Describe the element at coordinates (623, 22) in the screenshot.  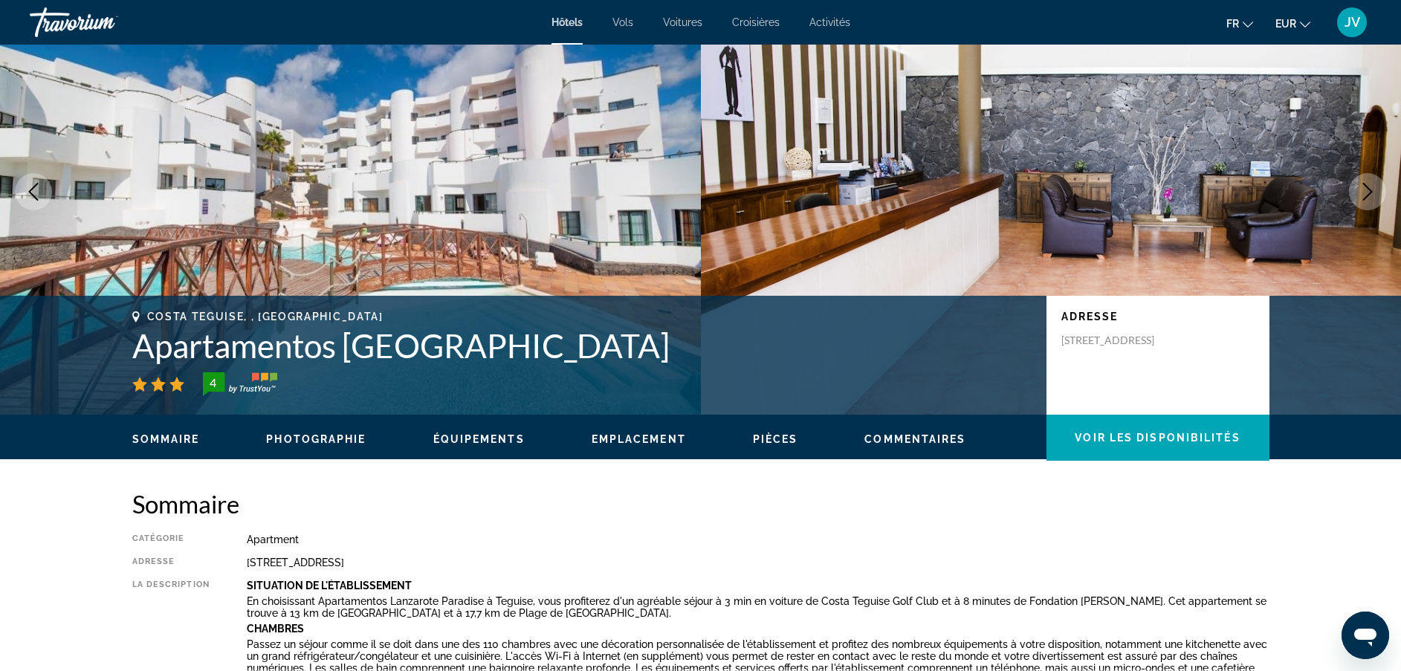
I see `span: Vols` at that location.